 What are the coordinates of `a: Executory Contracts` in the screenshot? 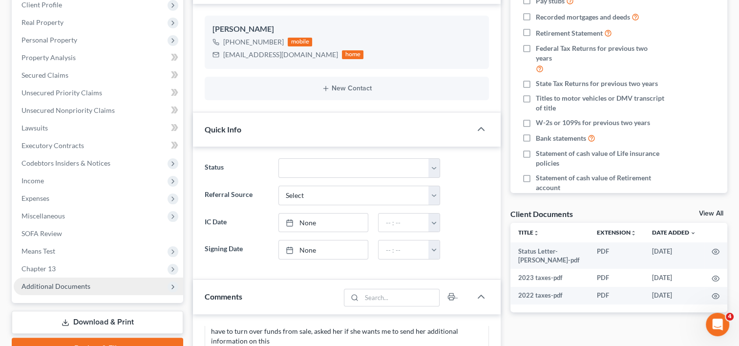 It's located at (98, 146).